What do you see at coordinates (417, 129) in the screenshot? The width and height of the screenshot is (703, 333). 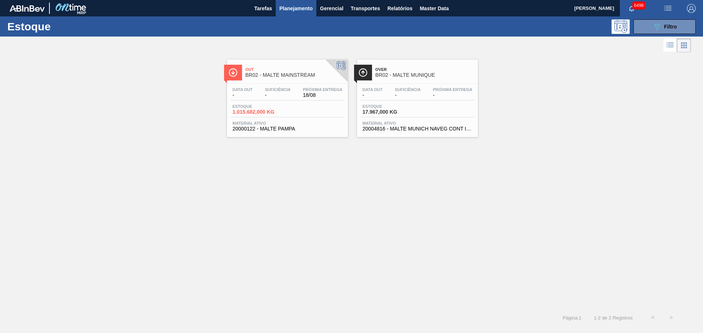 I see `span: 20004816 - MALTE MUNICH NAVEG CONT IMPORT SUP 40%` at bounding box center [417, 129].